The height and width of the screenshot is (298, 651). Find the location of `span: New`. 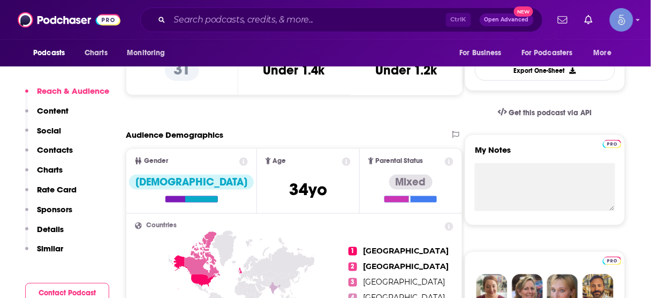

span: New is located at coordinates (523, 11).